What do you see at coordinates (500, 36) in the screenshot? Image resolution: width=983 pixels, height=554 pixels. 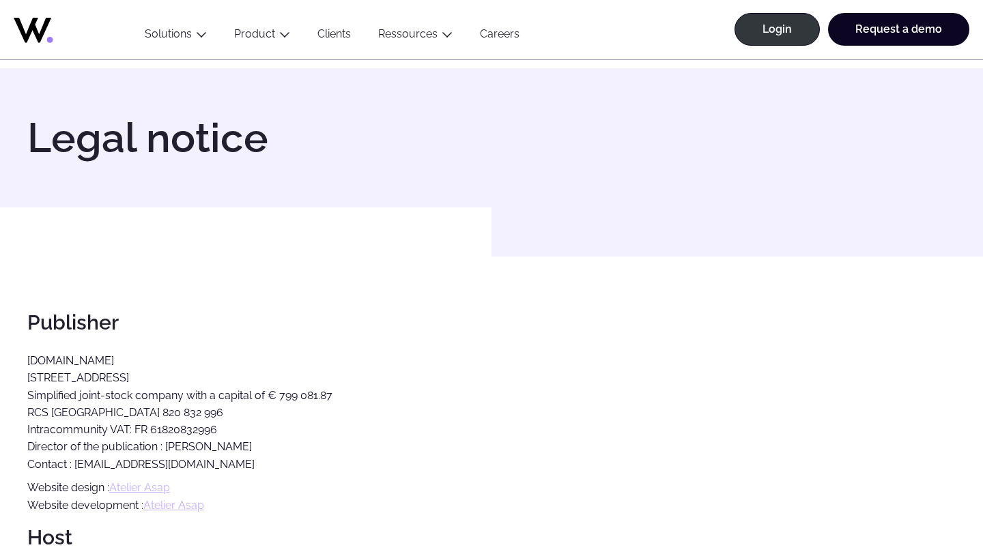 I see `a: Careers` at bounding box center [500, 36].